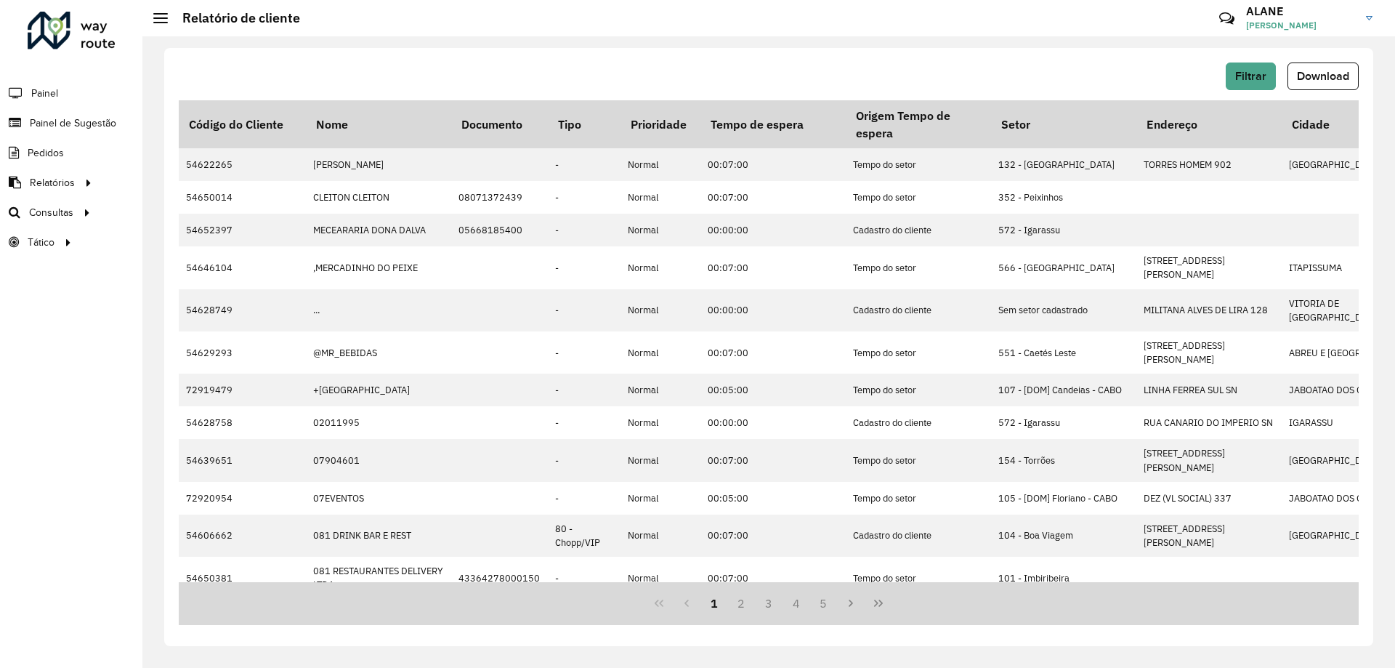 This screenshot has height=668, width=1395. I want to click on td: 154 - Torrões, so click(1063, 460).